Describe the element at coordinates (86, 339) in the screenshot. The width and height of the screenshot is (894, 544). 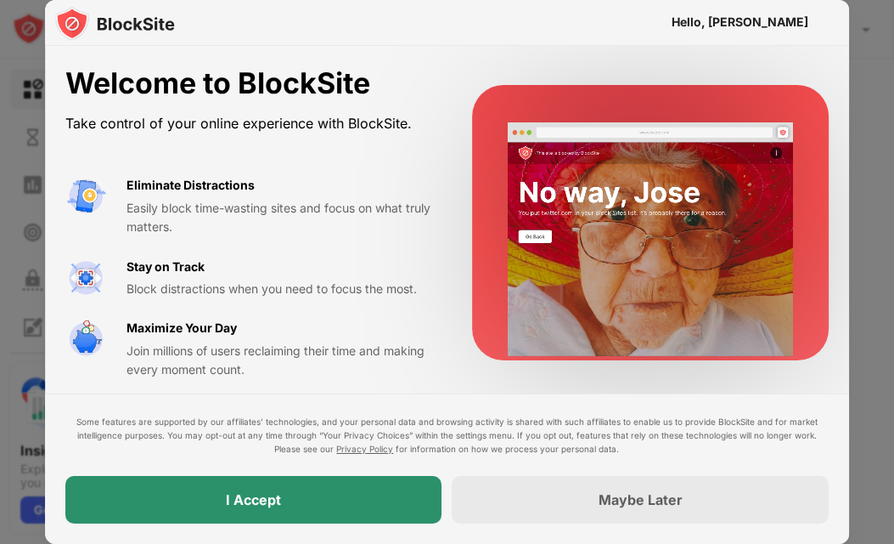
I see `img: value-safe-time.svg` at that location.